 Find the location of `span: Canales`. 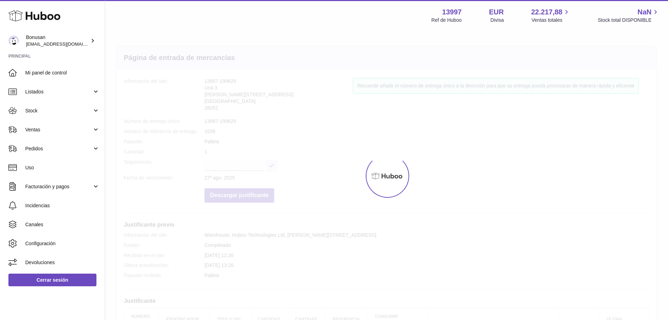

span: Canales is located at coordinates (62, 224).